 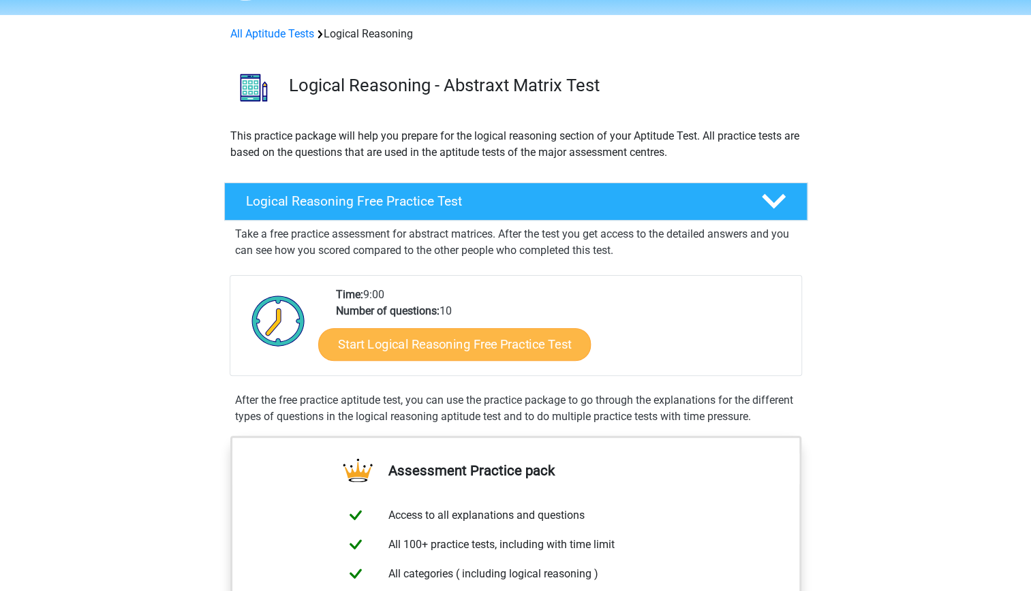 I want to click on b: Number of questions:, so click(x=388, y=311).